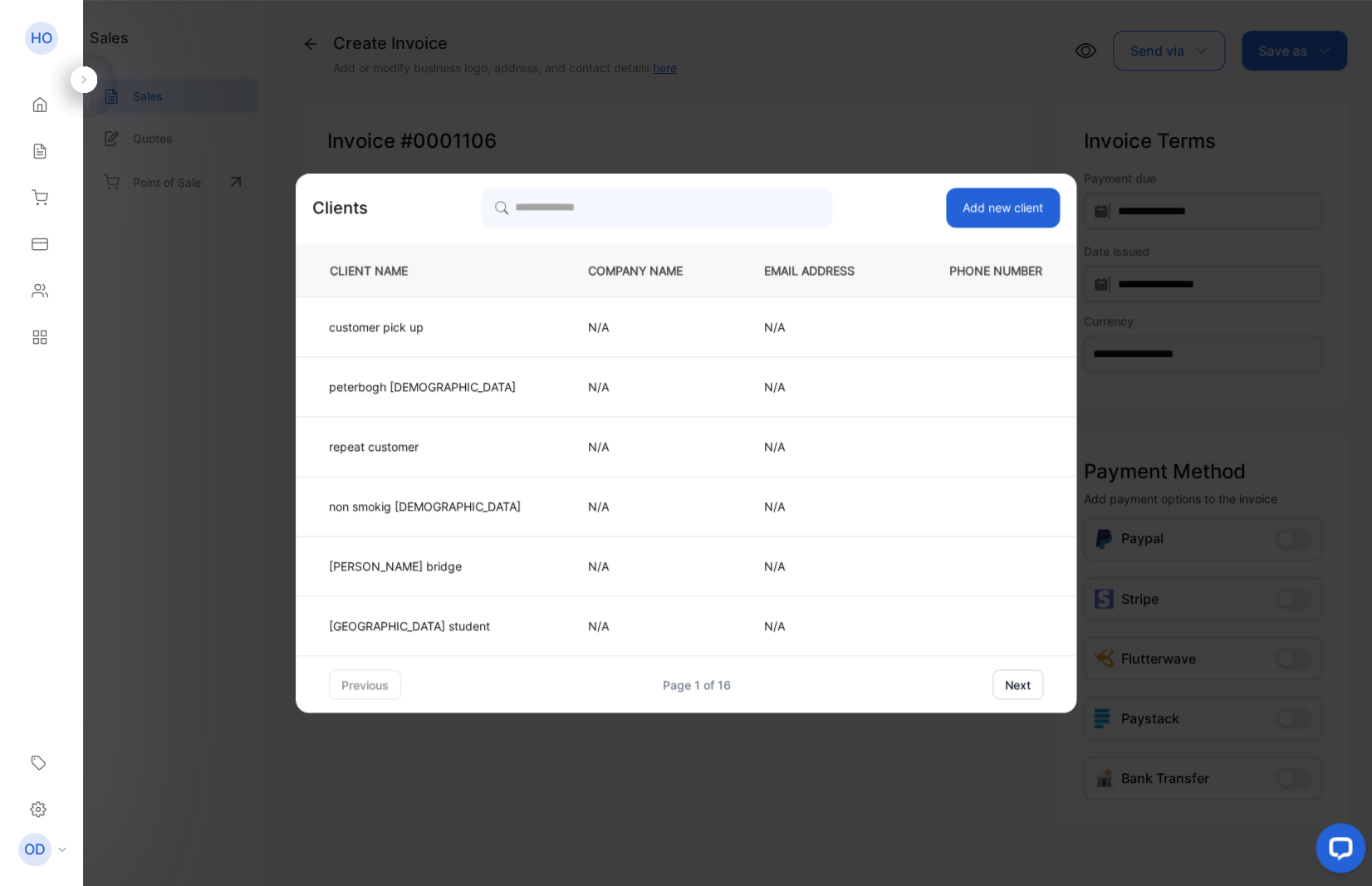 This screenshot has width=1372, height=886. What do you see at coordinates (427, 270) in the screenshot?
I see `p: CLIENT NAME` at bounding box center [427, 270].